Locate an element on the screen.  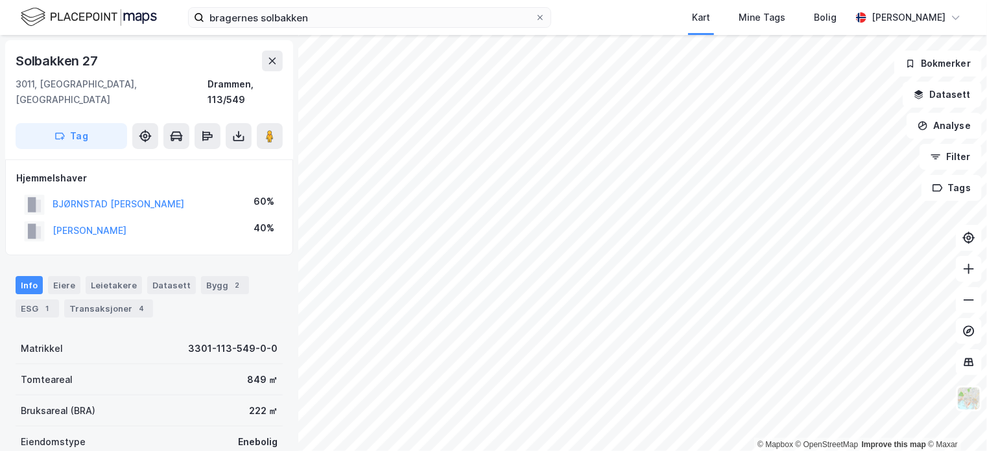
input: Søk på adresse, matrikkel, gårdeiere, leietakere eller personer is located at coordinates (370, 18).